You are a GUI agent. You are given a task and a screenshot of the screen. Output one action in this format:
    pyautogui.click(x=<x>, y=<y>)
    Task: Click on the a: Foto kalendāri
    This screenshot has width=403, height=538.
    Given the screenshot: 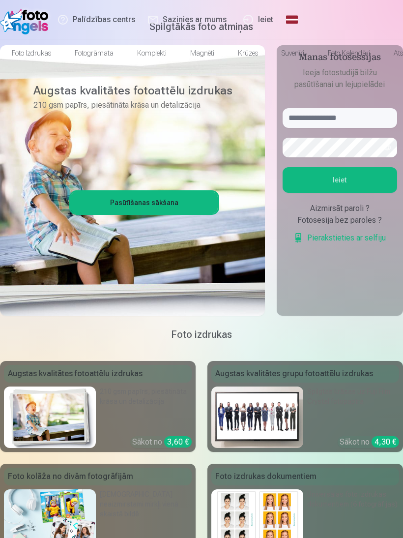 What is the action you would take?
    pyautogui.click(x=349, y=53)
    